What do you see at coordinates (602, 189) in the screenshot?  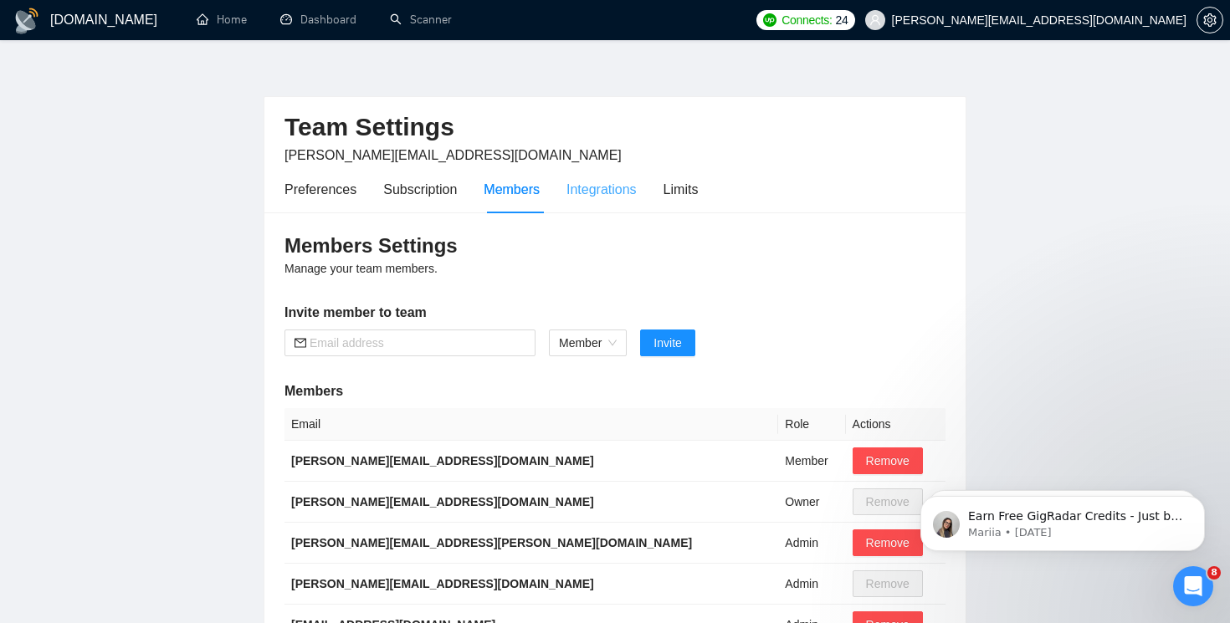 I see `div: Integrations` at bounding box center [602, 189].